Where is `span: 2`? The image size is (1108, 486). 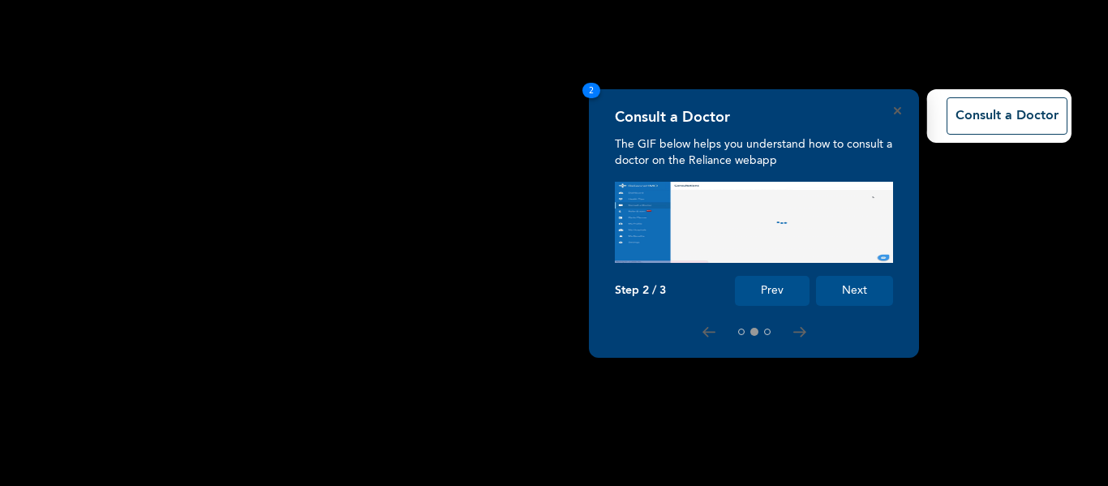 span: 2 is located at coordinates (591, 90).